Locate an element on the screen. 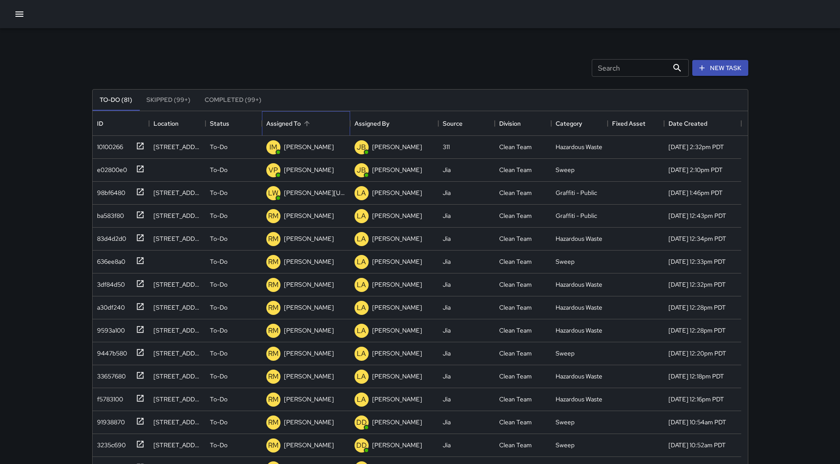  div: Status is located at coordinates (234, 123).